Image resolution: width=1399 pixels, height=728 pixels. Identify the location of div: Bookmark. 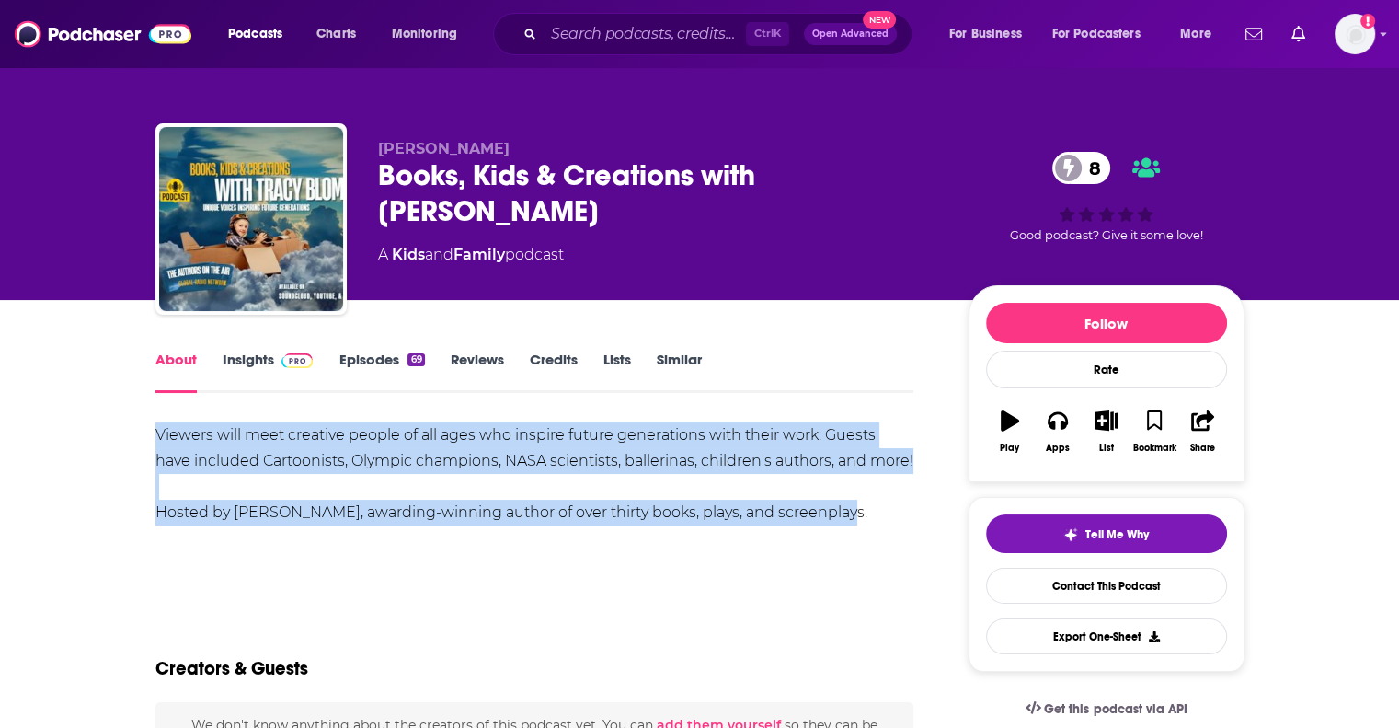
(1153, 448).